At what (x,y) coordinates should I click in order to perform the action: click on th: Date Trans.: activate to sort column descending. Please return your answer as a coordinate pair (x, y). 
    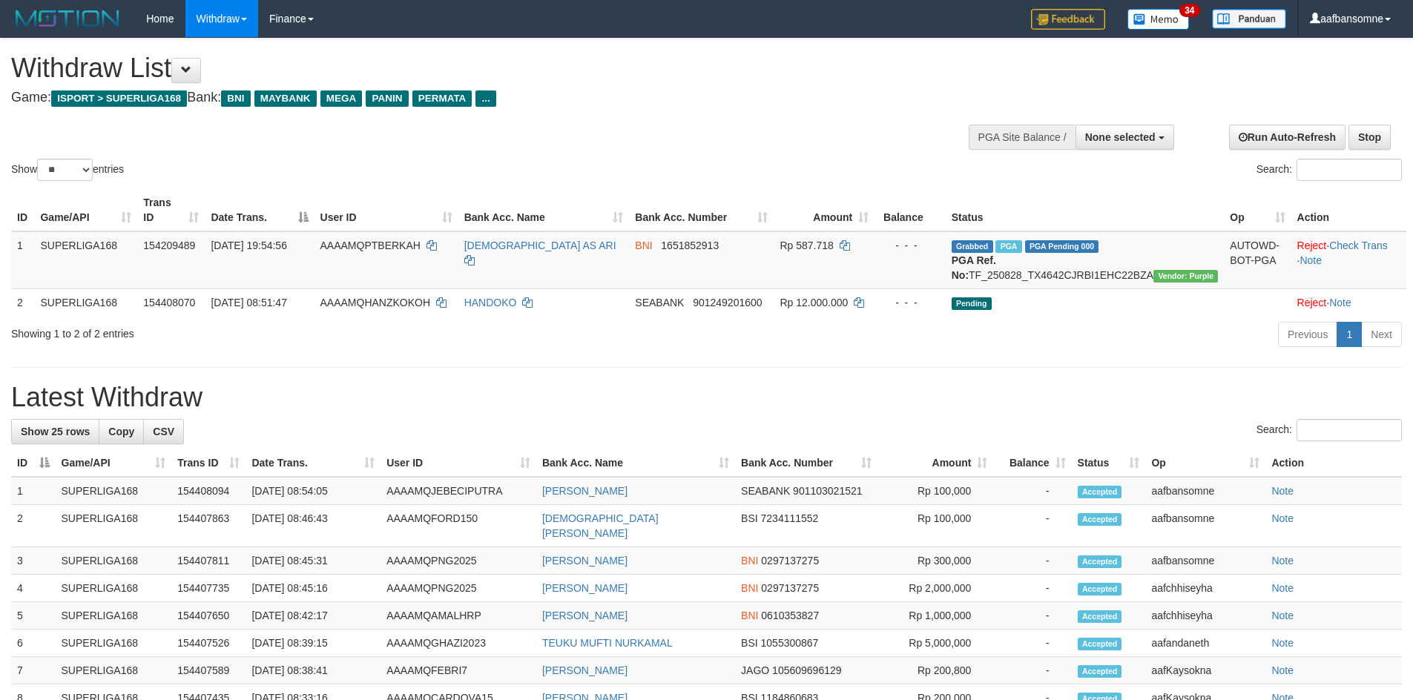
    Looking at the image, I should click on (259, 210).